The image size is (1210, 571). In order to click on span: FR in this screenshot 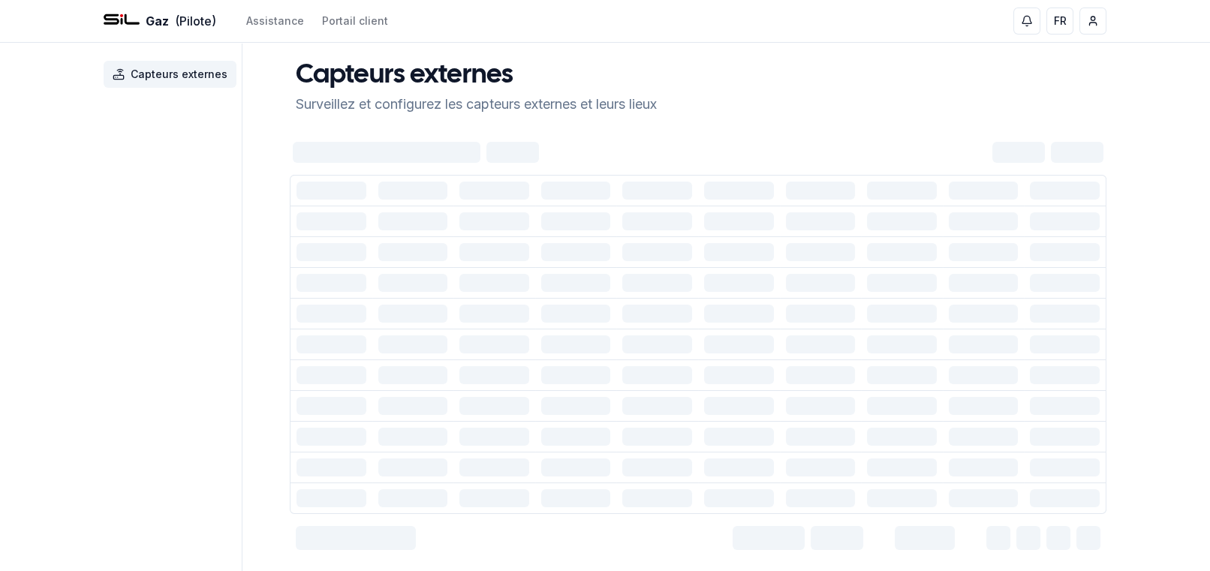, I will do `click(1060, 21)`.